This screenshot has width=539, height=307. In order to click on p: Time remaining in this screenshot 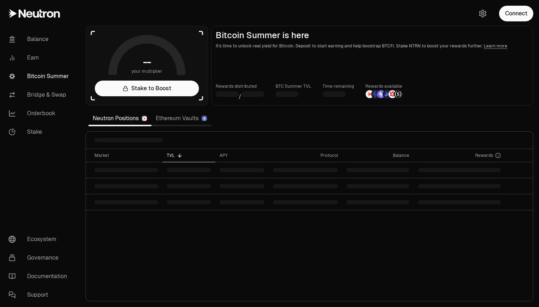, I will do `click(339, 86)`.